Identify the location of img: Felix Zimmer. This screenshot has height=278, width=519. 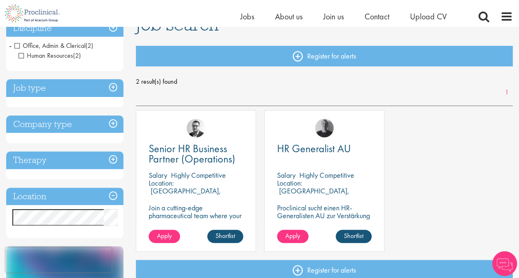
(324, 128).